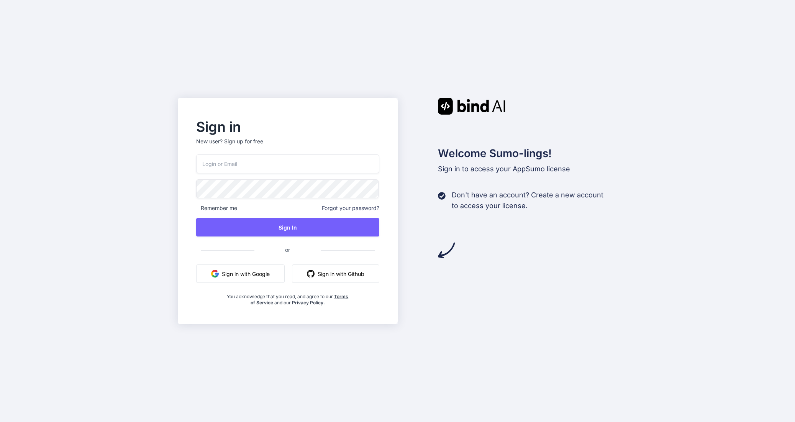 This screenshot has height=422, width=795. What do you see at coordinates (240, 274) in the screenshot?
I see `button: Sign in with Google` at bounding box center [240, 274].